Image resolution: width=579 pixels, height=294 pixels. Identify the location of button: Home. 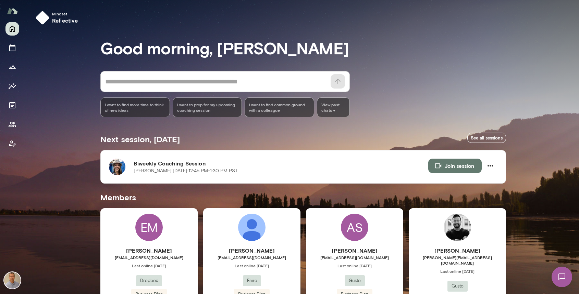
(12, 29).